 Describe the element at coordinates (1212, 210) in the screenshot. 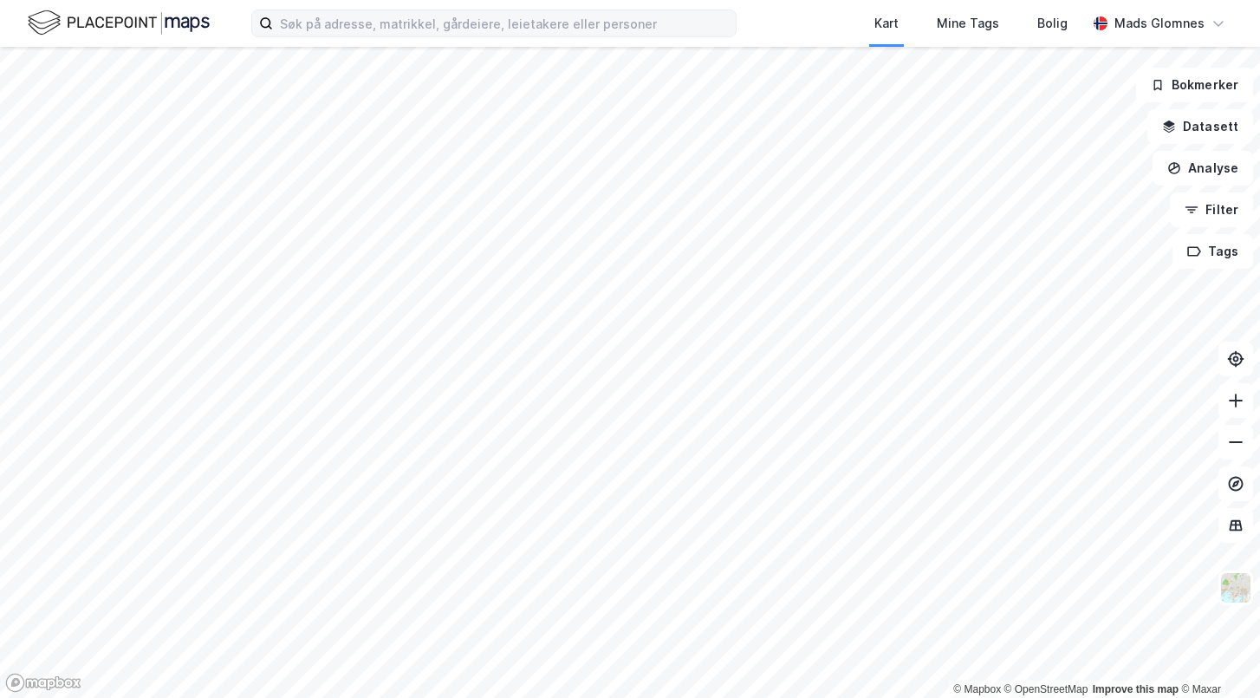

I see `button: Filter` at that location.